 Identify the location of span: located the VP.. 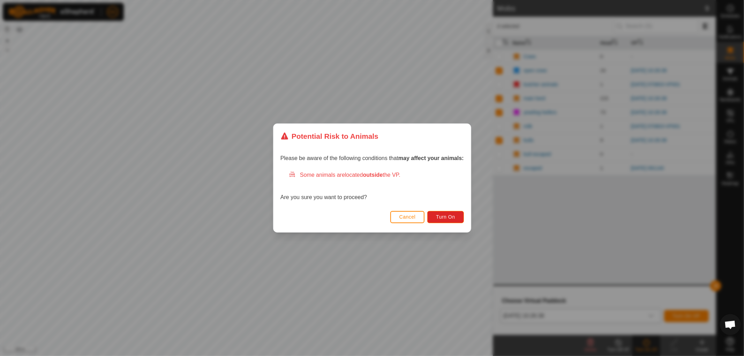
(373, 175).